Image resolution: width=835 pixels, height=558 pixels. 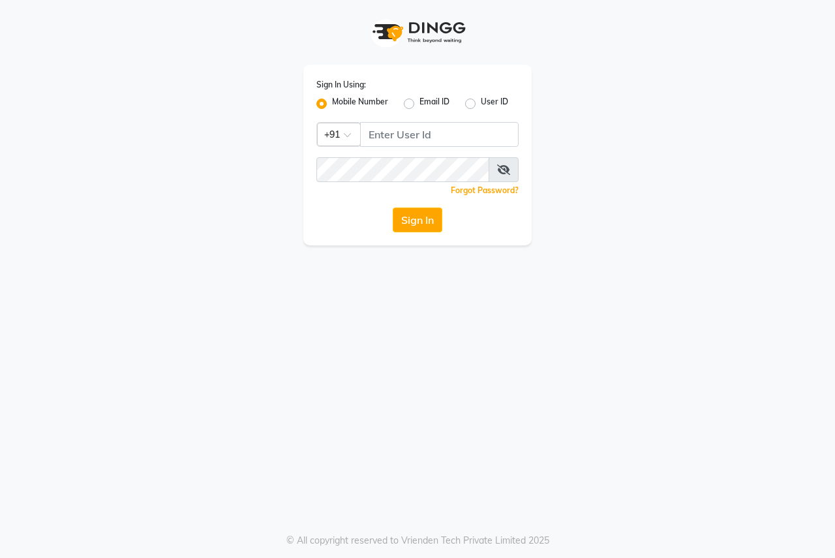 I want to click on label: User ID, so click(x=494, y=104).